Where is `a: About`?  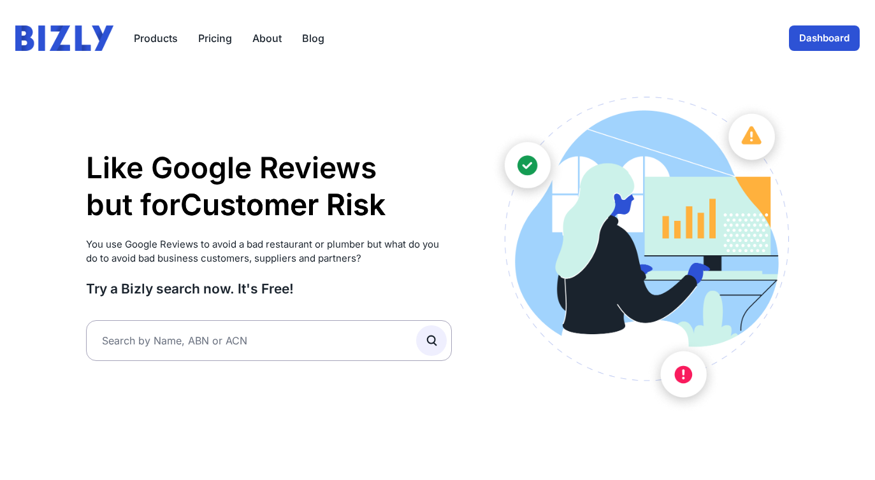
a: About is located at coordinates (267, 38).